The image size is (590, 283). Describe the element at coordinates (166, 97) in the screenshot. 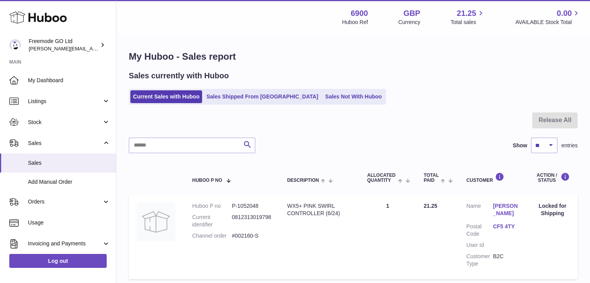

I see `a: Current Sales with Huboo` at that location.